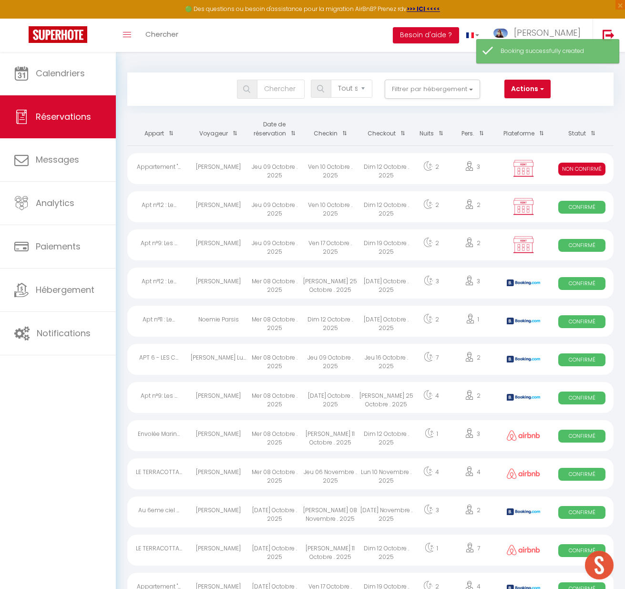 This screenshot has height=589, width=625. Describe the element at coordinates (58, 246) in the screenshot. I see `span: Paiements` at that location.